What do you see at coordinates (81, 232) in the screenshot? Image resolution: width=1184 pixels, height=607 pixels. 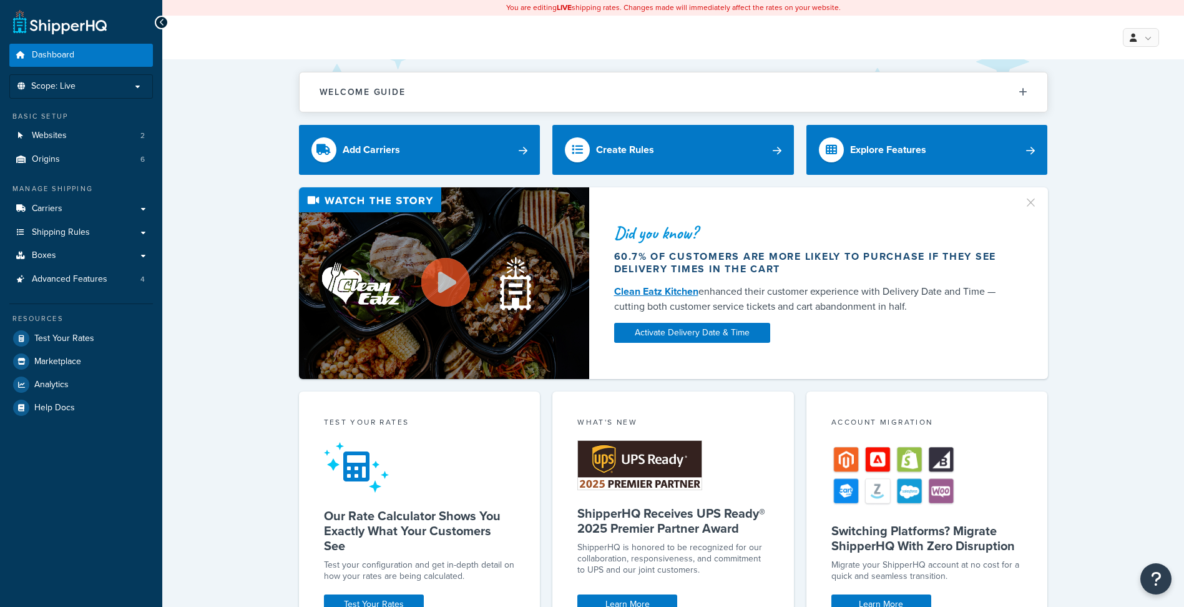 I see `a: Shipping Rules` at bounding box center [81, 232].